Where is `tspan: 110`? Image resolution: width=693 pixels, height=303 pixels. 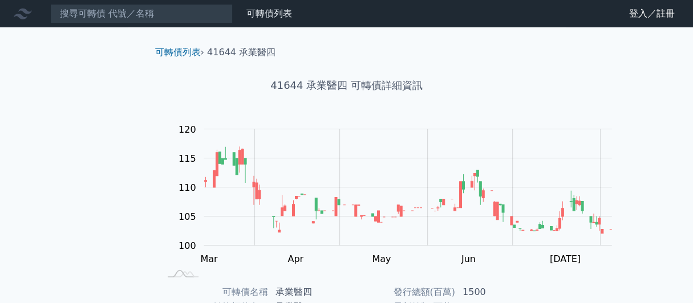 tspan: 110 is located at coordinates (187, 188).